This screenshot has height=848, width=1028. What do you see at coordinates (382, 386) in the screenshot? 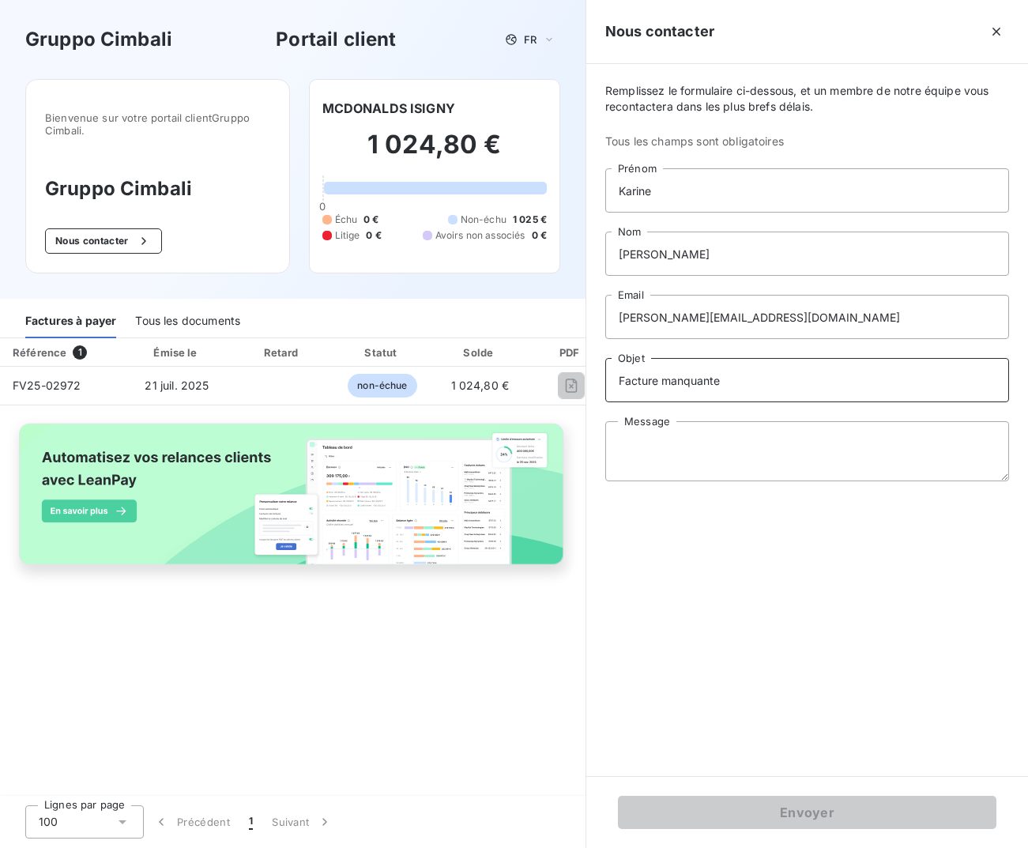
I see `span: non-échue` at bounding box center [382, 386].